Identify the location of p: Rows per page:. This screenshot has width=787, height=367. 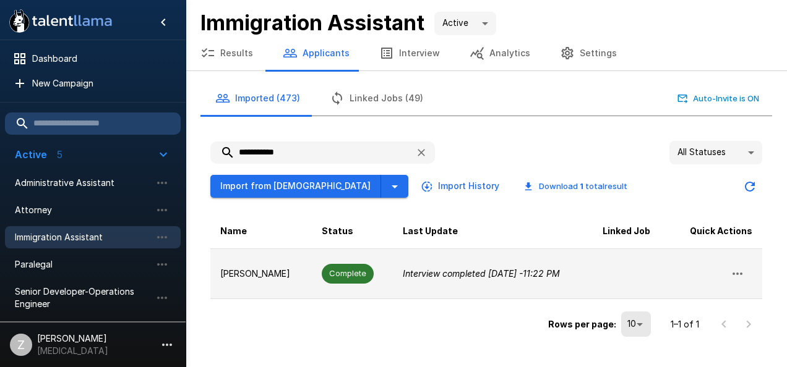
(582, 325).